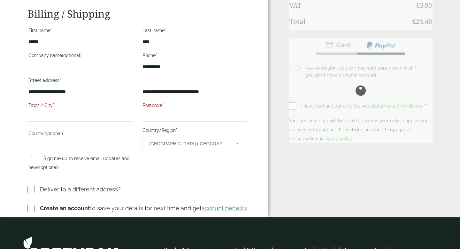 The width and height of the screenshot is (460, 249). Describe the element at coordinates (81, 134) in the screenshot. I see `label: County` at that location.